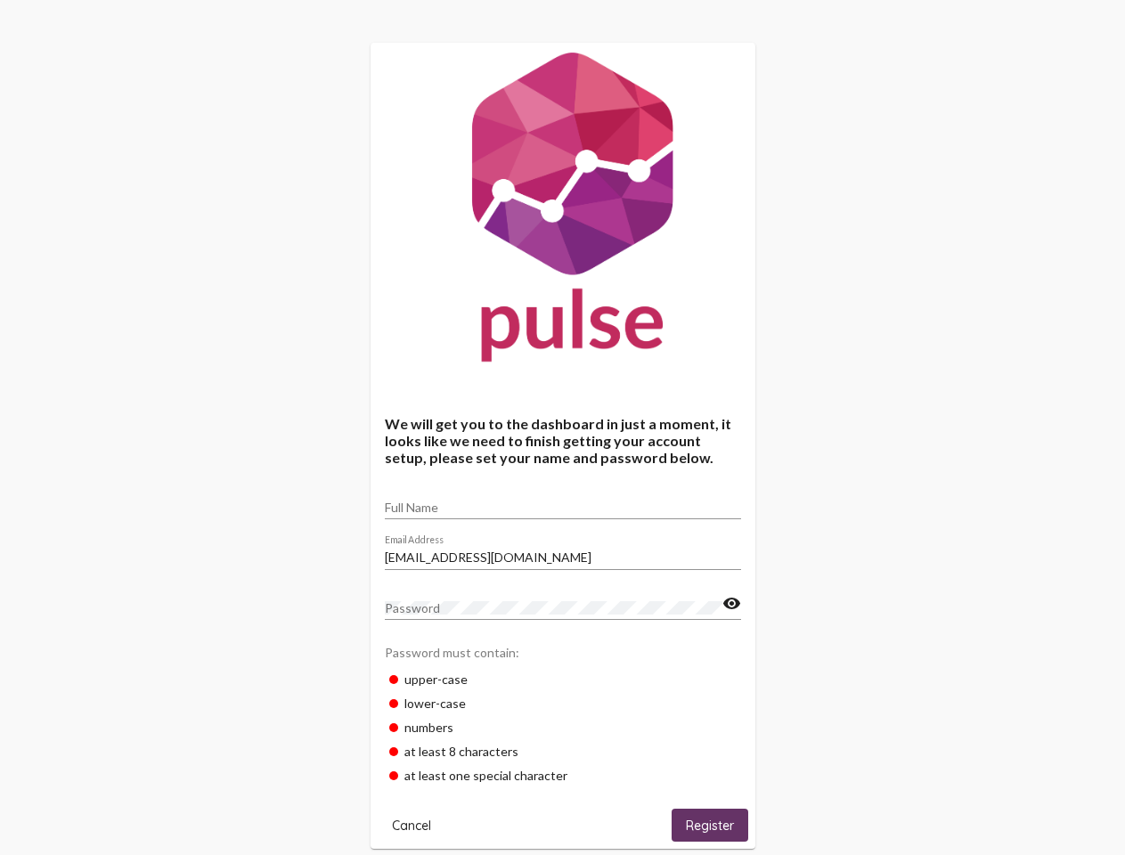  What do you see at coordinates (411, 825) in the screenshot?
I see `button: Cancel` at bounding box center [411, 825].